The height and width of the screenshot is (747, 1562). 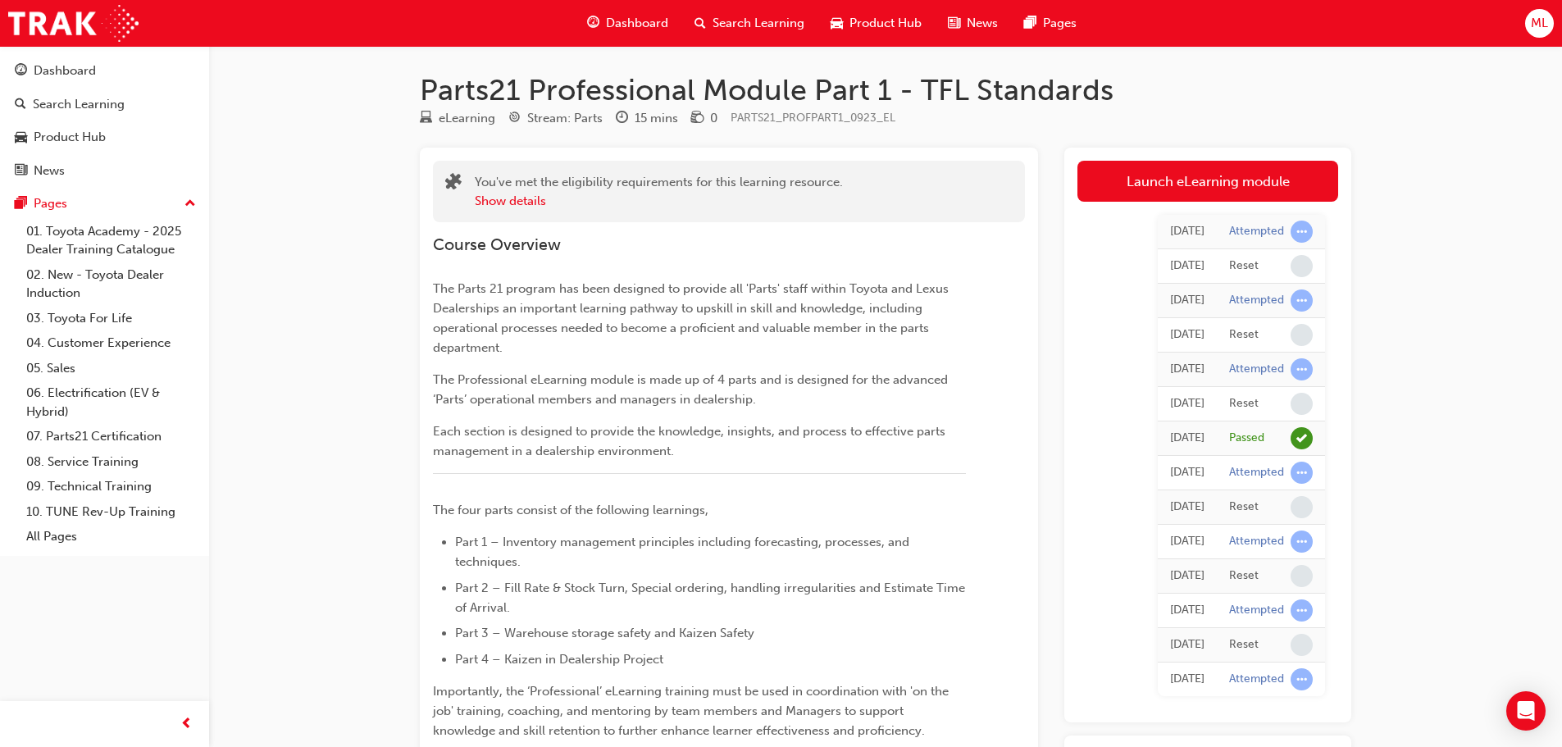 I want to click on span: Part 1 – Inventory management principles including forecasting, processes, and techniques., so click(x=684, y=552).